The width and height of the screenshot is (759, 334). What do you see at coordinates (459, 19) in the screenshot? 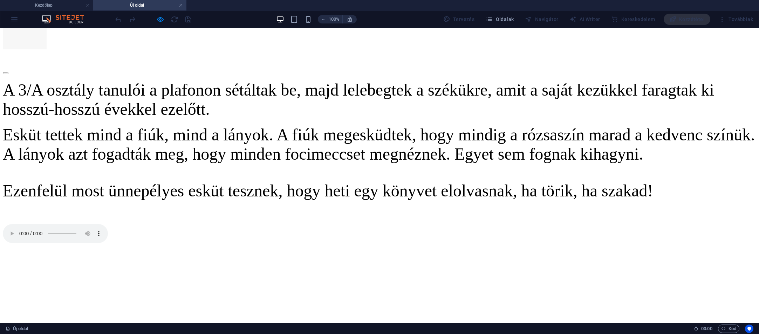
I see `div: Tervezés (Ctrl+Alt+Y)` at bounding box center [459, 19].